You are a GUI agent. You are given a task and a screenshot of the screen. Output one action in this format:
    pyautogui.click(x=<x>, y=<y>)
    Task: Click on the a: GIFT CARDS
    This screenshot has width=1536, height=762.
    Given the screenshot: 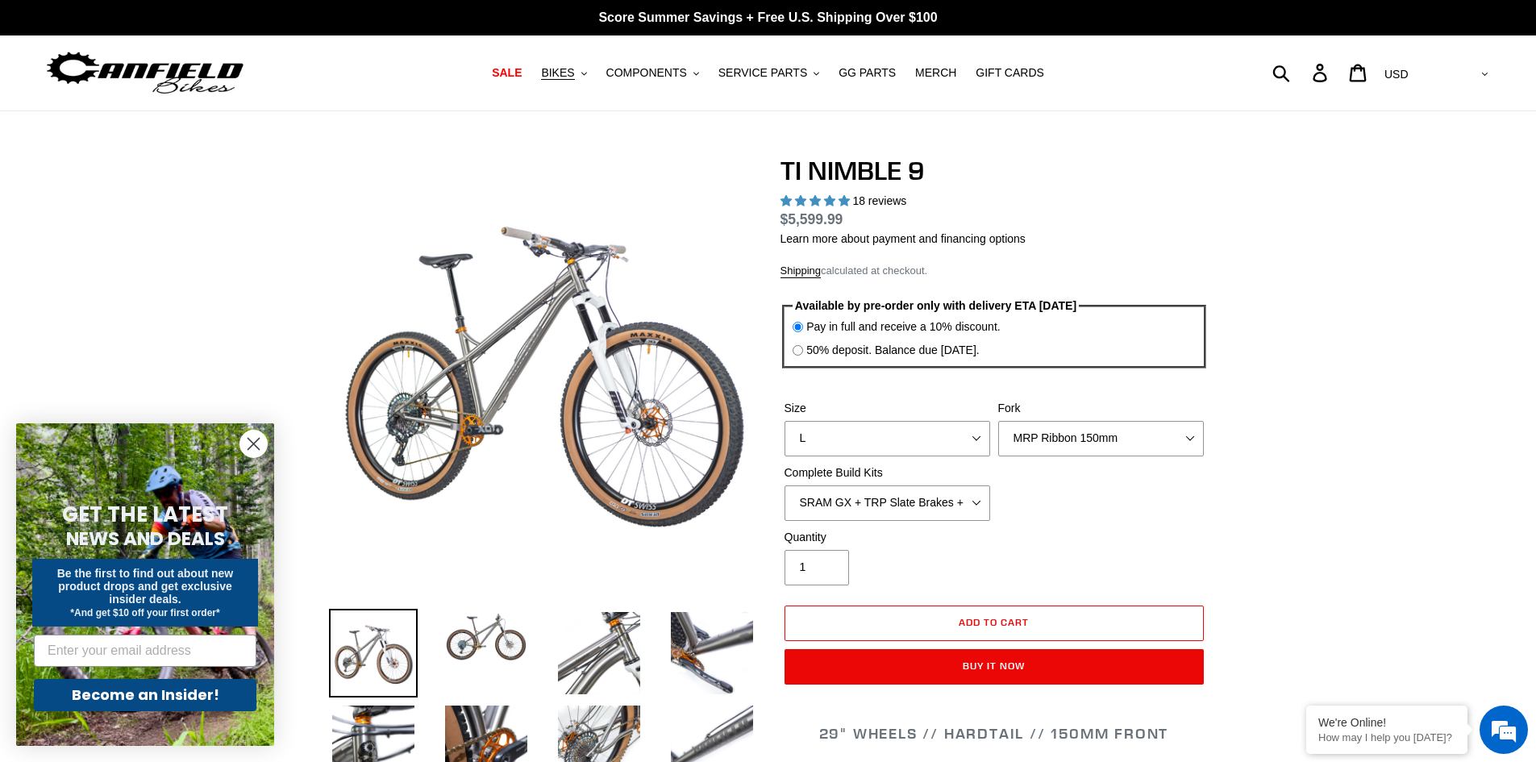 What is the action you would take?
    pyautogui.click(x=1009, y=73)
    